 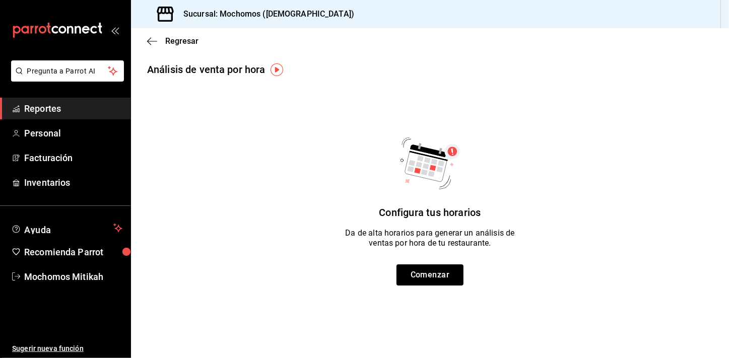 What do you see at coordinates (68, 71) in the screenshot?
I see `button: Pregunta a Parrot AI` at bounding box center [68, 71].